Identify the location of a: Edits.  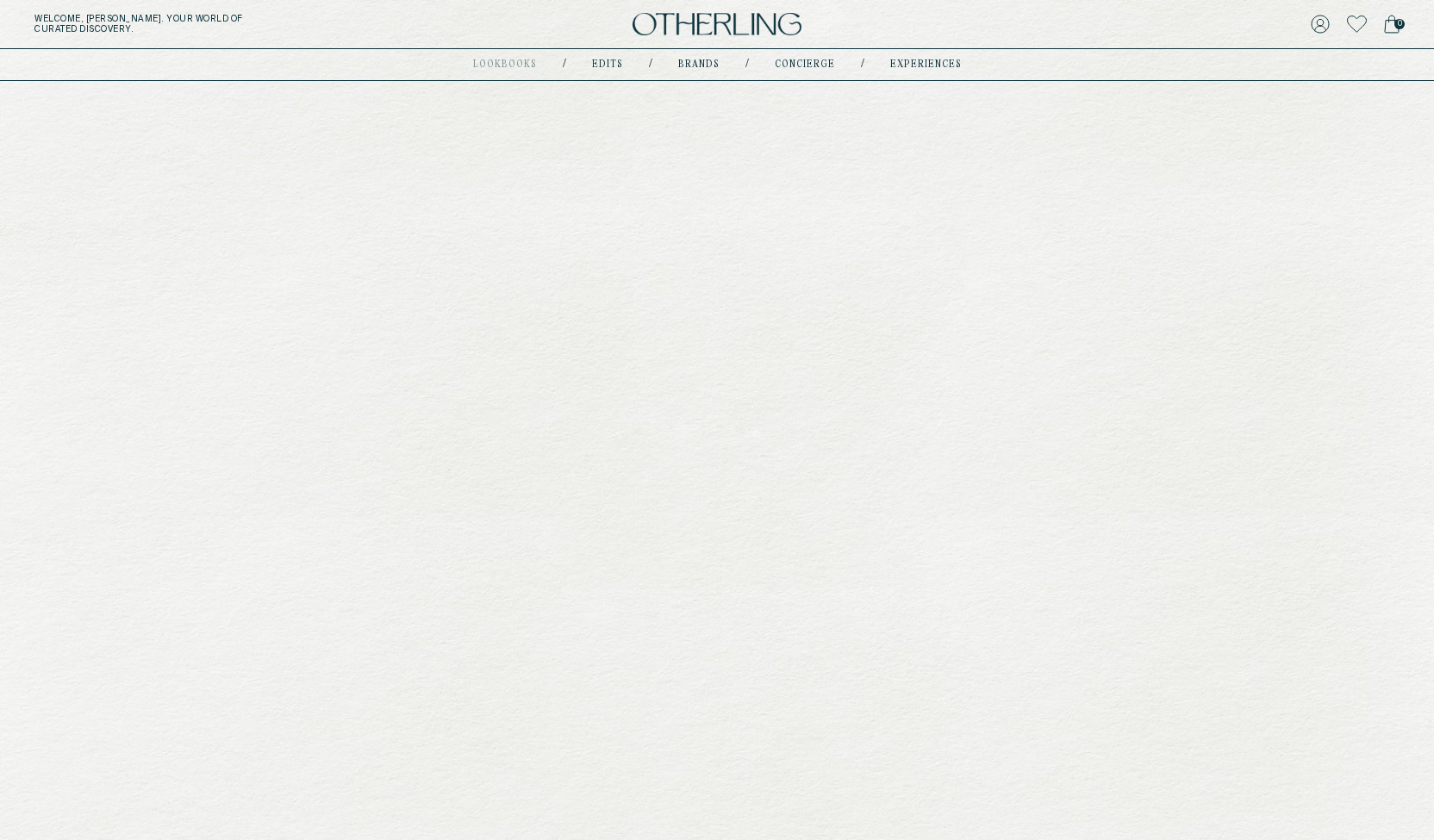
(608, 65).